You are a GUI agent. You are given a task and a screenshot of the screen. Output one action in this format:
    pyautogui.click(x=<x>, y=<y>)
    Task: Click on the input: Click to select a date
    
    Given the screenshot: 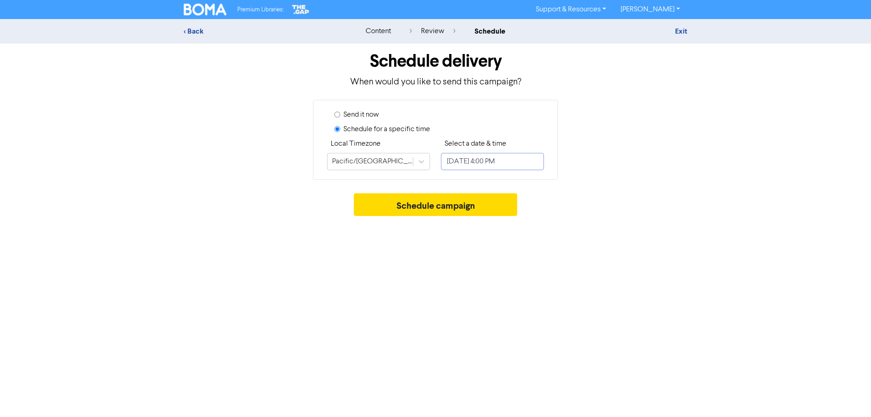 What is the action you would take?
    pyautogui.click(x=492, y=161)
    